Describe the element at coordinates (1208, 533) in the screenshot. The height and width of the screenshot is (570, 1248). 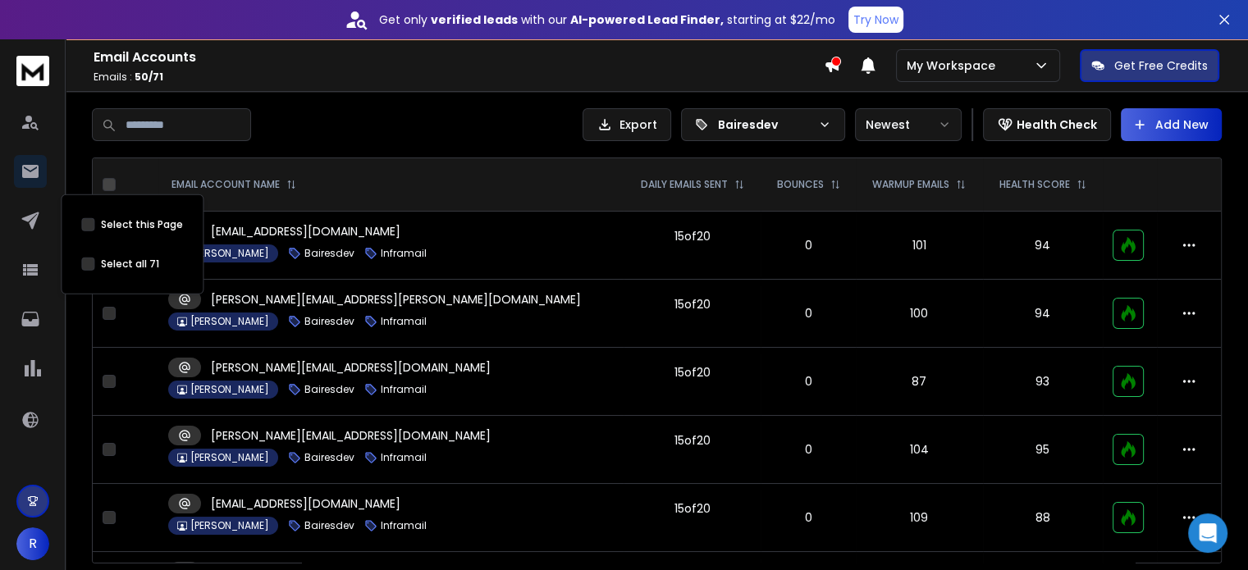
I see `div: Open Intercom Messenger` at that location.